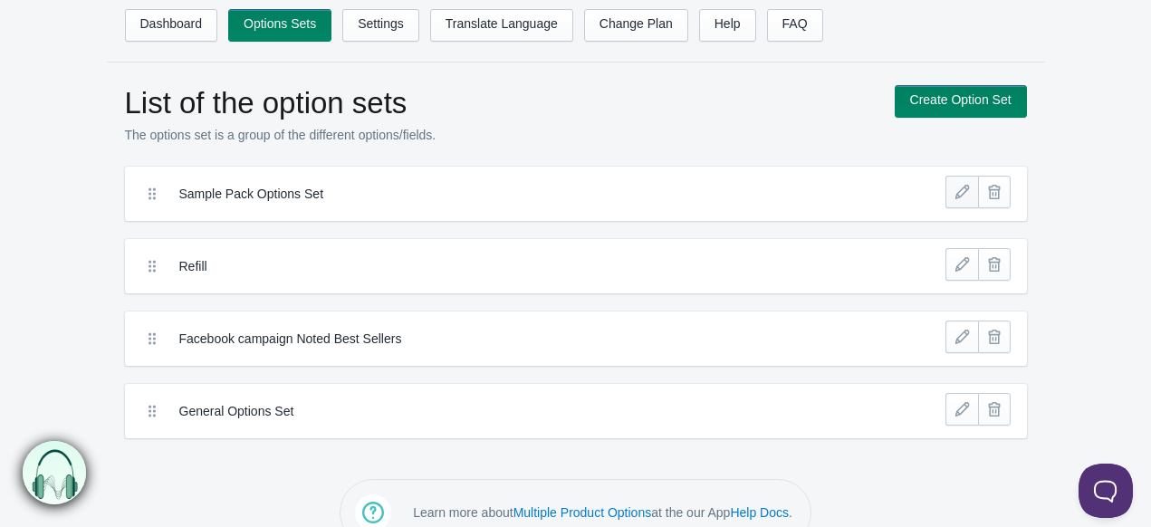 The image size is (1151, 527). Describe the element at coordinates (501, 103) in the screenshot. I see `h1: List of the option sets` at that location.